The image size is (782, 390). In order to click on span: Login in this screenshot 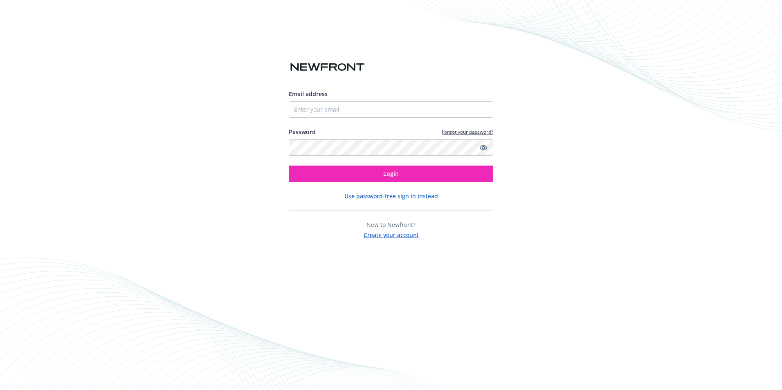, I will do `click(391, 174)`.